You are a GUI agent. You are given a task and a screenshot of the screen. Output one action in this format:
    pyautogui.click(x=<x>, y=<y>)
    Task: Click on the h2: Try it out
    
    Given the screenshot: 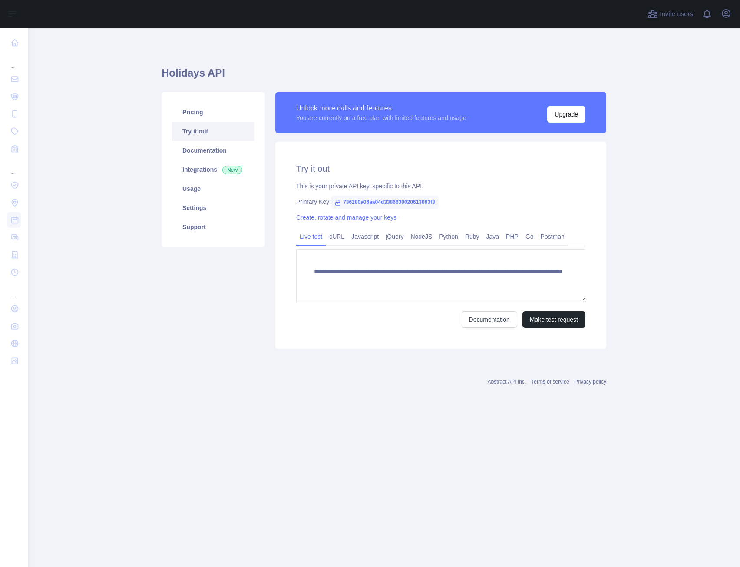 What is the action you would take?
    pyautogui.click(x=441, y=169)
    